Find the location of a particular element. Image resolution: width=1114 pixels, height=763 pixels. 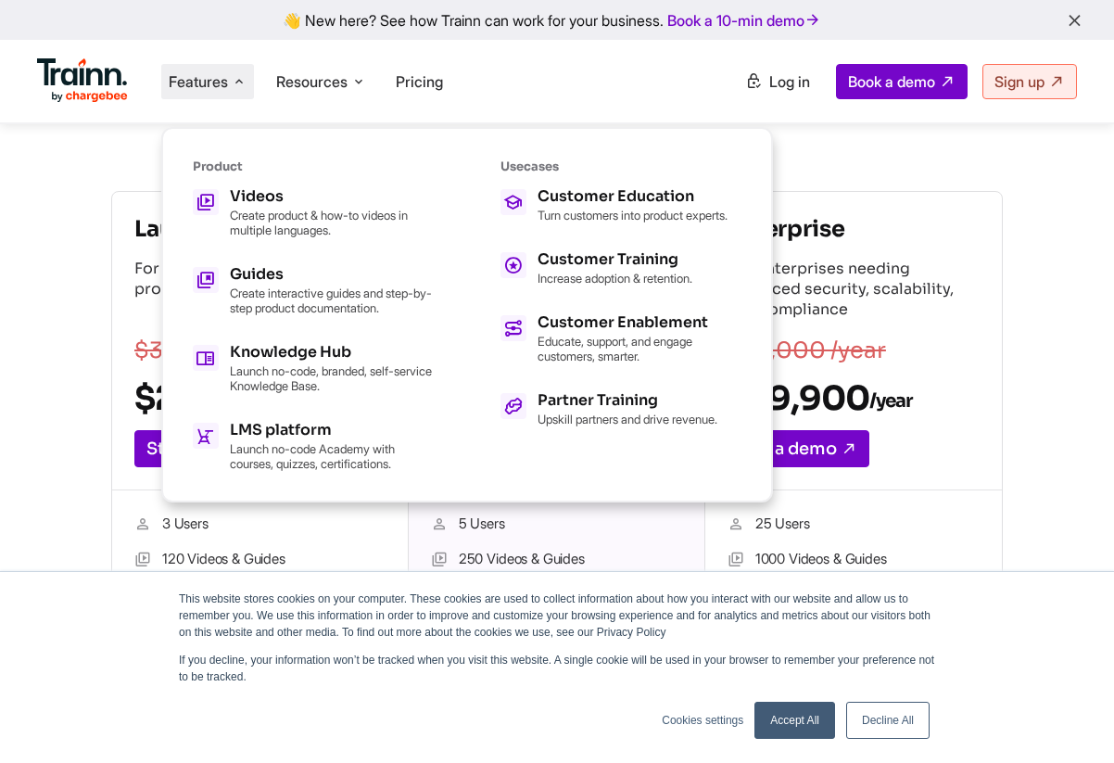

p: Create interactive guides and step-by-step product documentation. is located at coordinates (332, 300).